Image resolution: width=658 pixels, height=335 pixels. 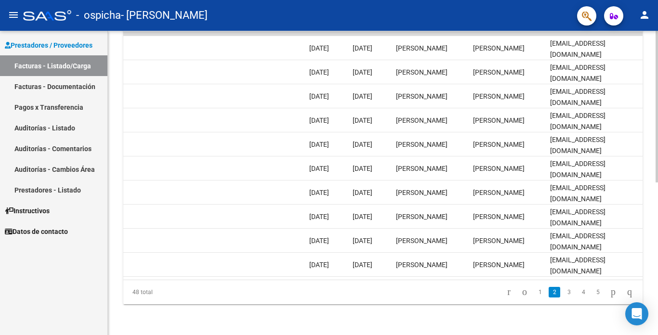 What do you see at coordinates (49, 45) in the screenshot?
I see `span: Prestadores / Proveedores` at bounding box center [49, 45].